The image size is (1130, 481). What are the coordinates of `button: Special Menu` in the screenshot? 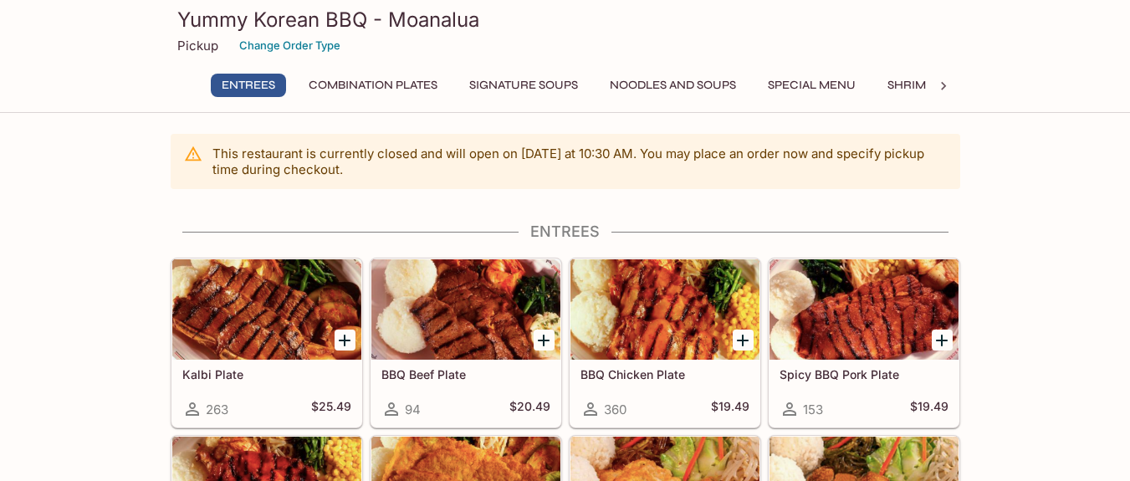 It's located at (812, 85).